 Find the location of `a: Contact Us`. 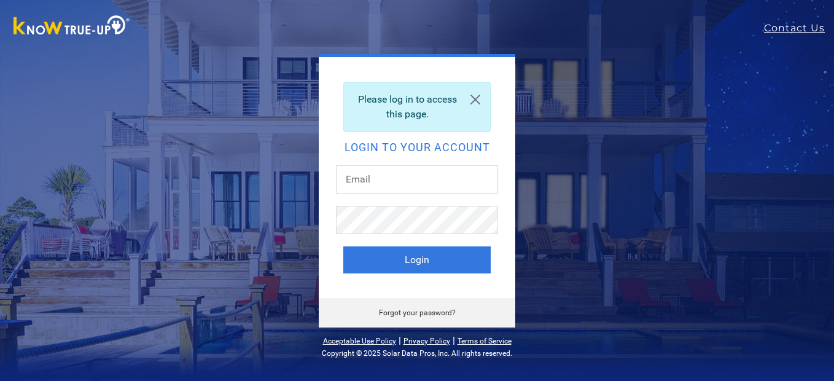

a: Contact Us is located at coordinates (799, 28).